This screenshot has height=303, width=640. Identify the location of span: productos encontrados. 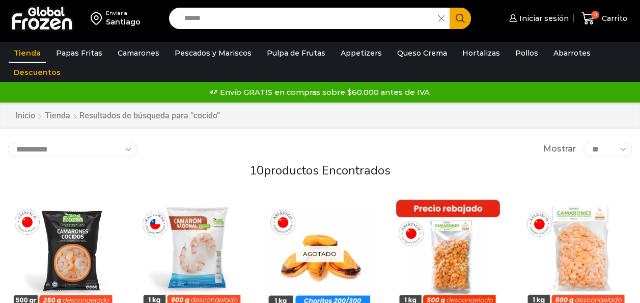
(327, 170).